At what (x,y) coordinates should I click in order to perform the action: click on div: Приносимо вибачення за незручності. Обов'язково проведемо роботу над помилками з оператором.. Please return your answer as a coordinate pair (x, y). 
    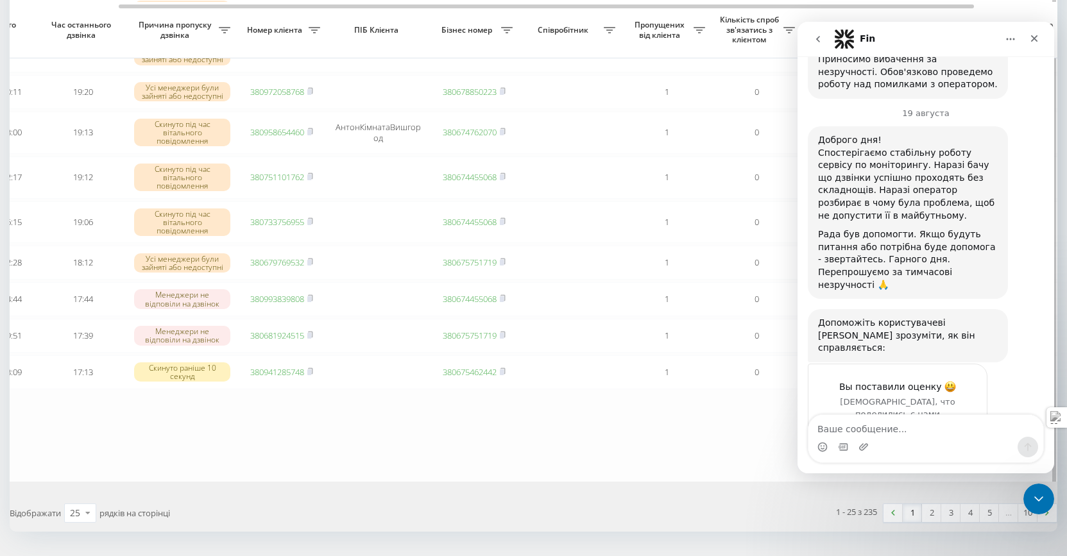
    Looking at the image, I should click on (110, 50).